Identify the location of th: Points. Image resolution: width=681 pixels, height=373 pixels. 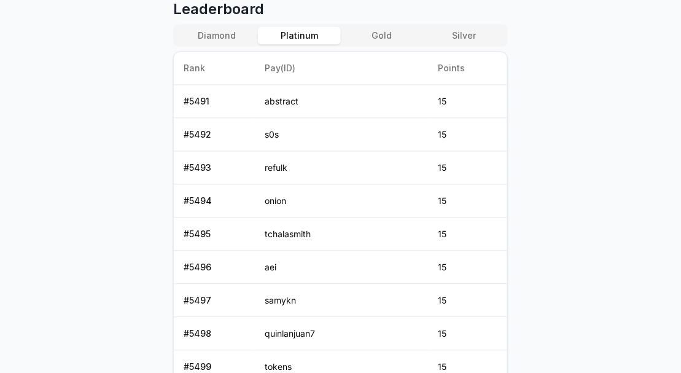
(468, 68).